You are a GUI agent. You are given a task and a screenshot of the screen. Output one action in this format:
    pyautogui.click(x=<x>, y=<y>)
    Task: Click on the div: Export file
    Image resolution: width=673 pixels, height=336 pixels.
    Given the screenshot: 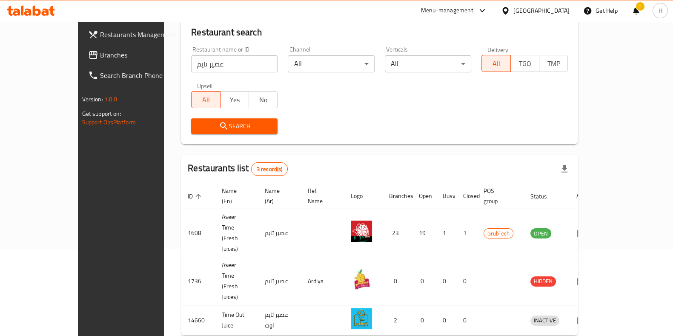 What is the action you would take?
    pyautogui.click(x=565, y=169)
    